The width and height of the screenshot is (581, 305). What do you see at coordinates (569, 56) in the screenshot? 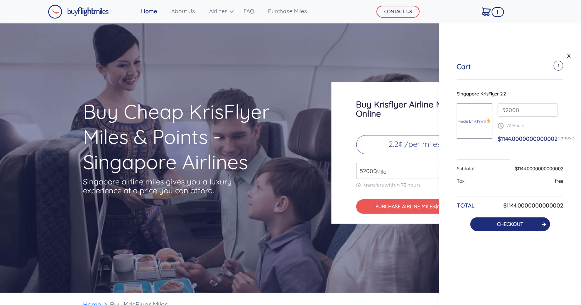
I see `a: X` at bounding box center [569, 56].